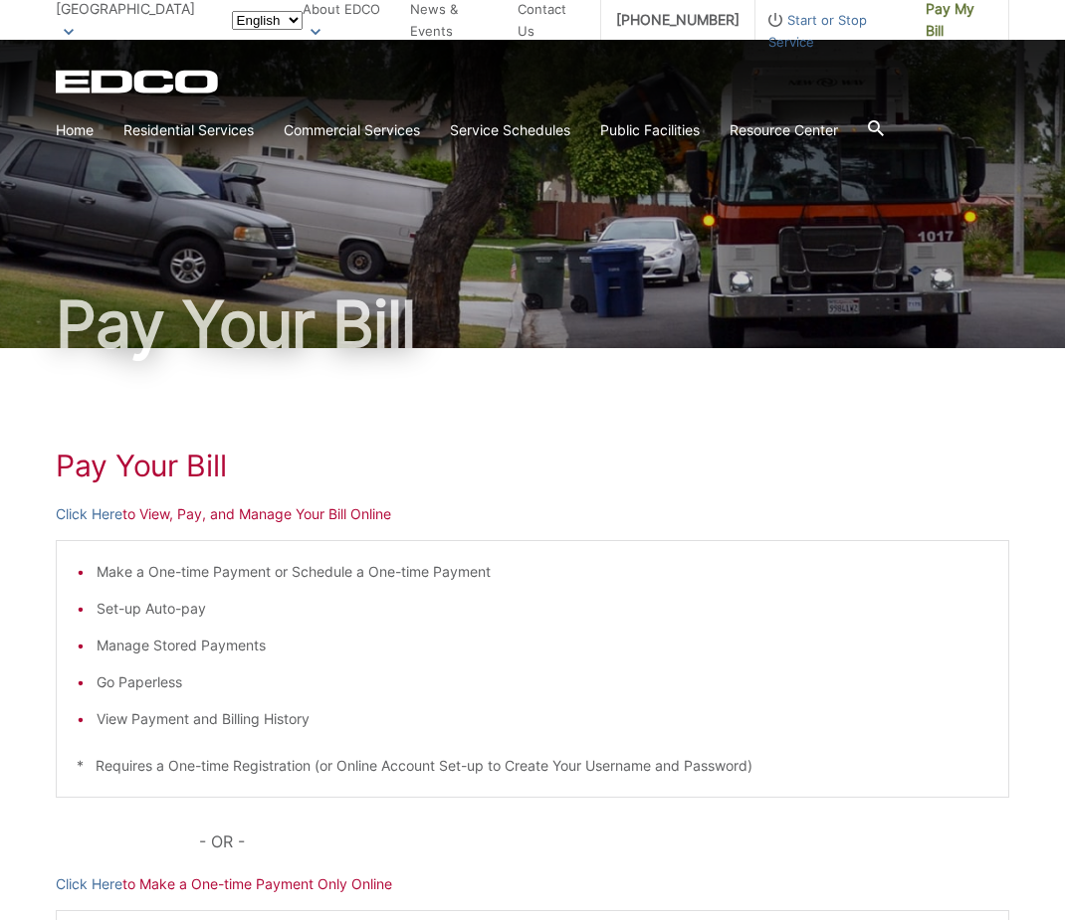 The height and width of the screenshot is (920, 1065). What do you see at coordinates (509, 130) in the screenshot?
I see `a: Service Schedules` at bounding box center [509, 130].